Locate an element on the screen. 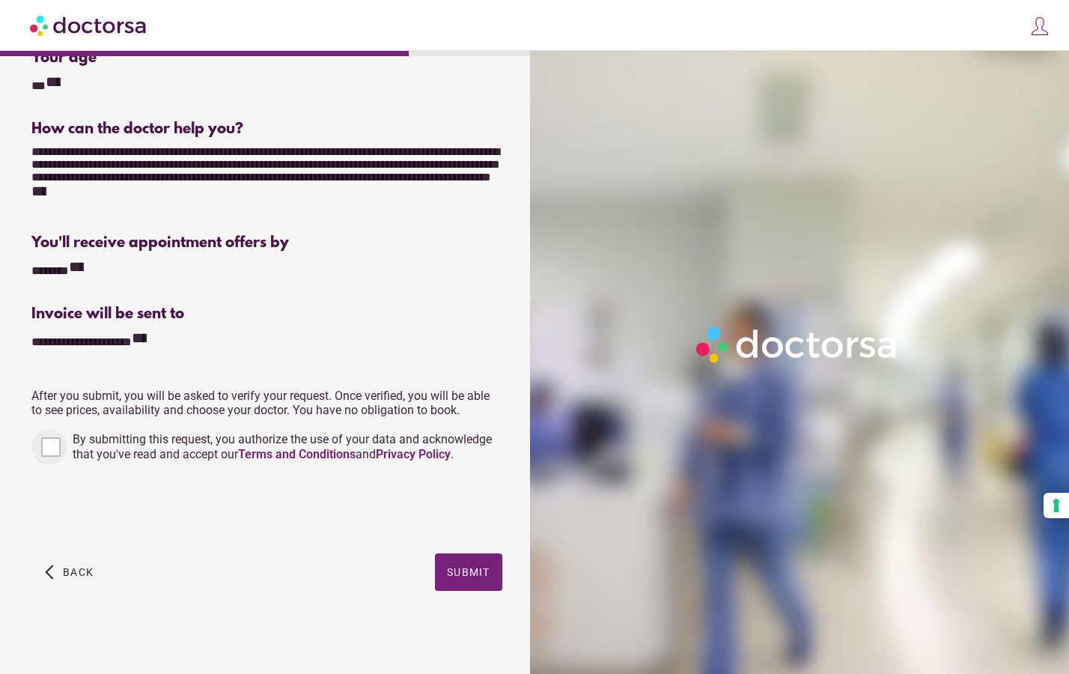 The width and height of the screenshot is (1069, 674). div: Invoice will be sent to is located at coordinates (266, 314).